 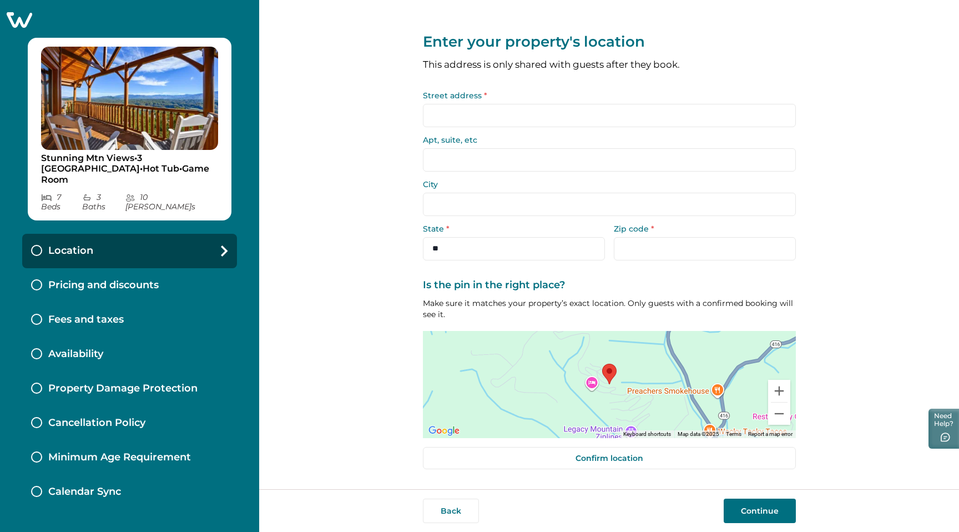 What do you see at coordinates (451, 511) in the screenshot?
I see `button: Back` at bounding box center [451, 511].